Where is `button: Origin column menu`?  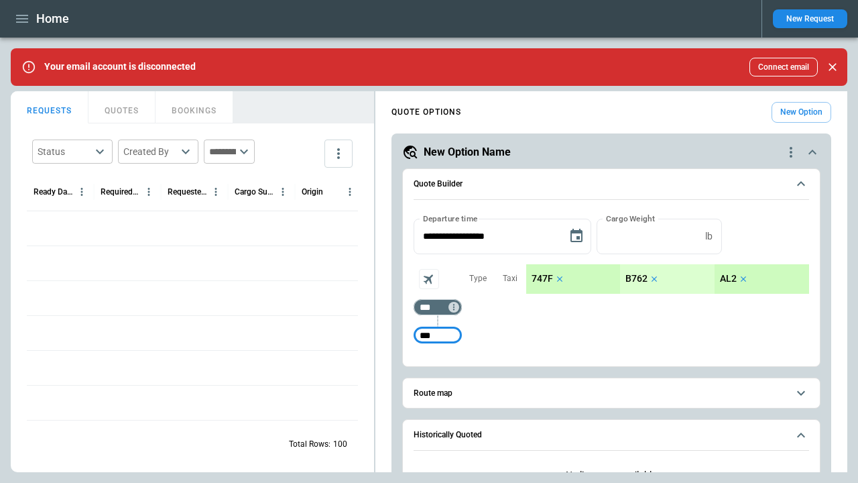 button: Origin column menu is located at coordinates (350, 192).